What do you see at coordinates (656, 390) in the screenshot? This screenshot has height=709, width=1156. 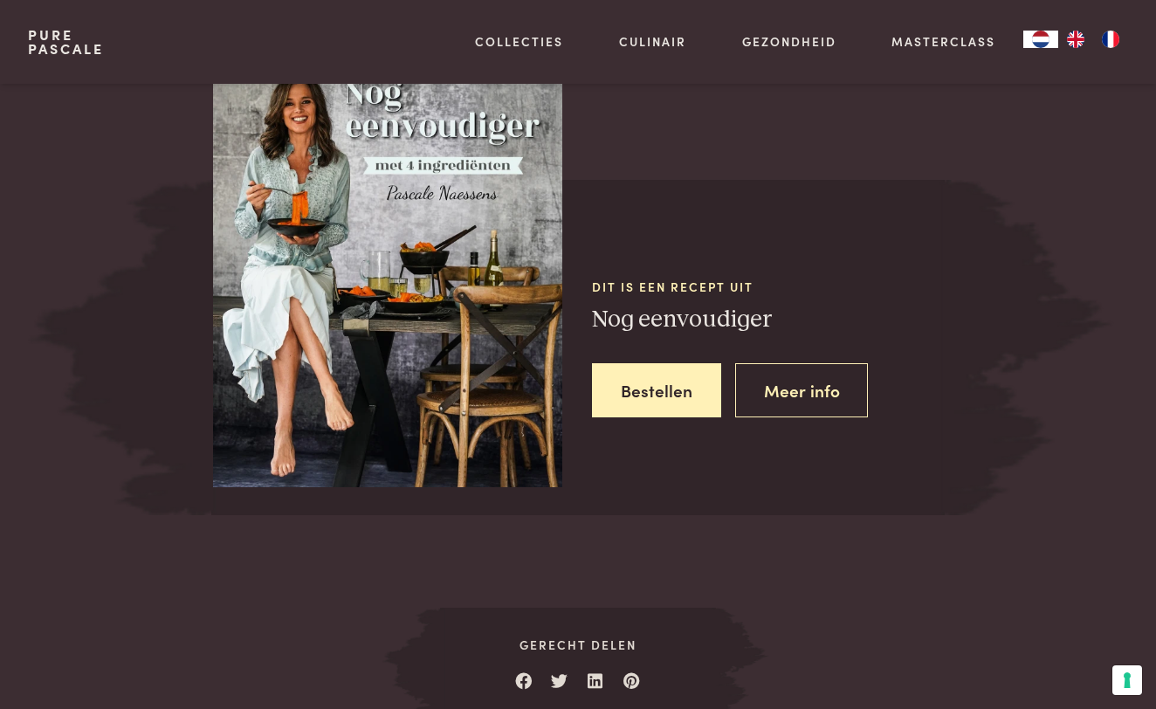 I see `a: Bestellen` at bounding box center [656, 390].